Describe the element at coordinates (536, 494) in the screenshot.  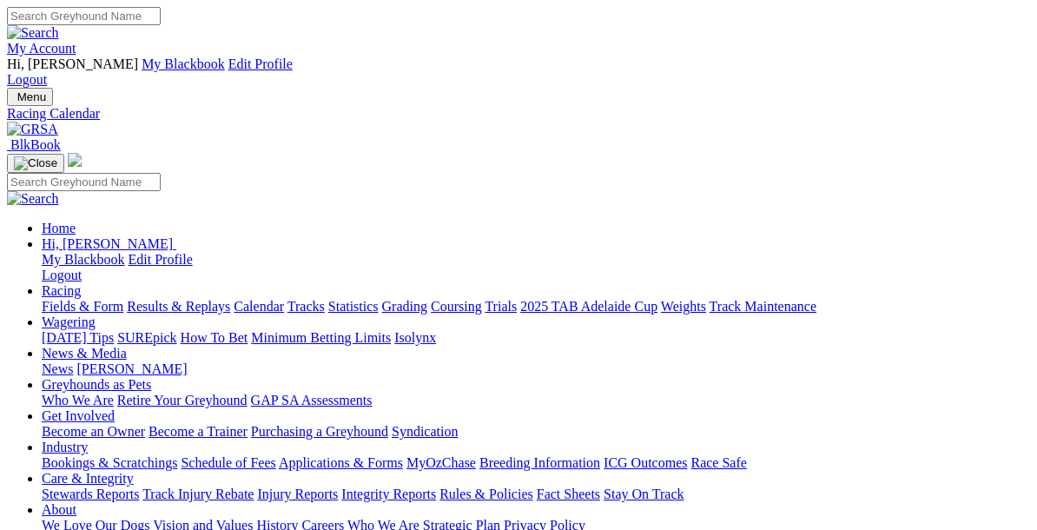
I see `div: Care & Integrity` at that location.